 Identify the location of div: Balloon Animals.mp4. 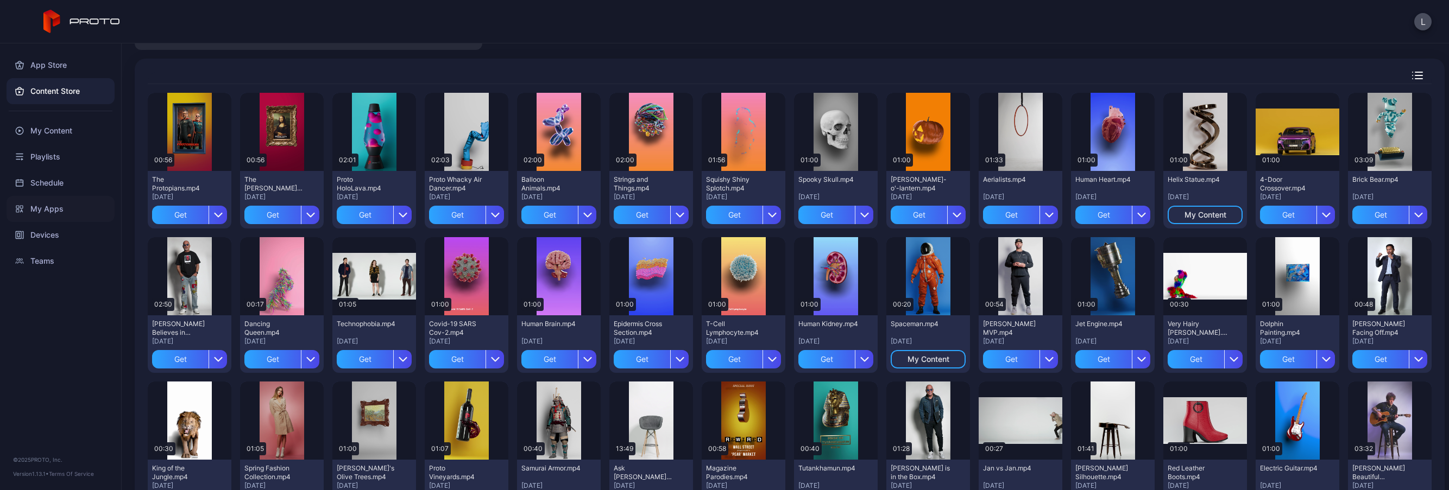
(551, 184).